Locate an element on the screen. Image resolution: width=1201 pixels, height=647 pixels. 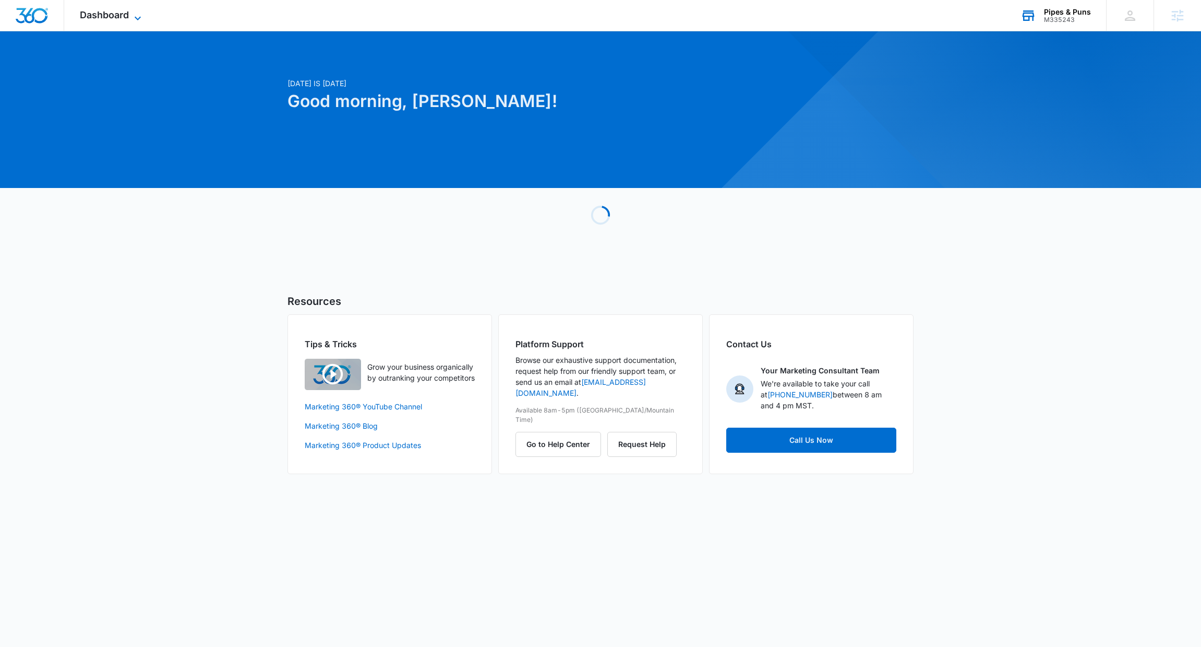
a: Go to Help Center is located at coordinates (562, 444).